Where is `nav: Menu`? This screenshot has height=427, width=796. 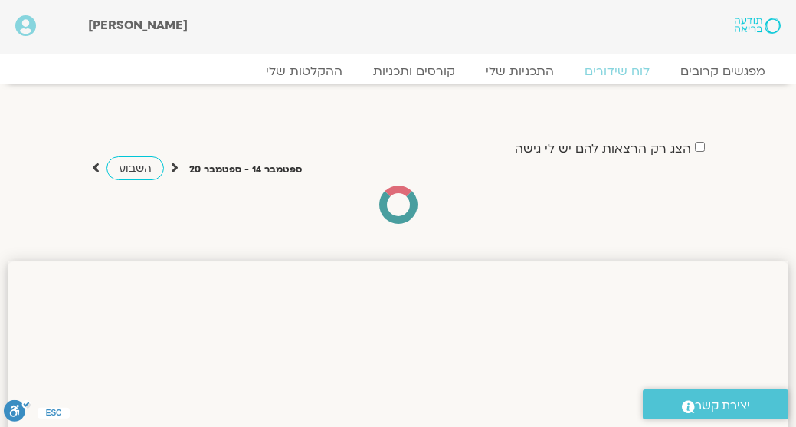 nav: Menu is located at coordinates (398, 71).